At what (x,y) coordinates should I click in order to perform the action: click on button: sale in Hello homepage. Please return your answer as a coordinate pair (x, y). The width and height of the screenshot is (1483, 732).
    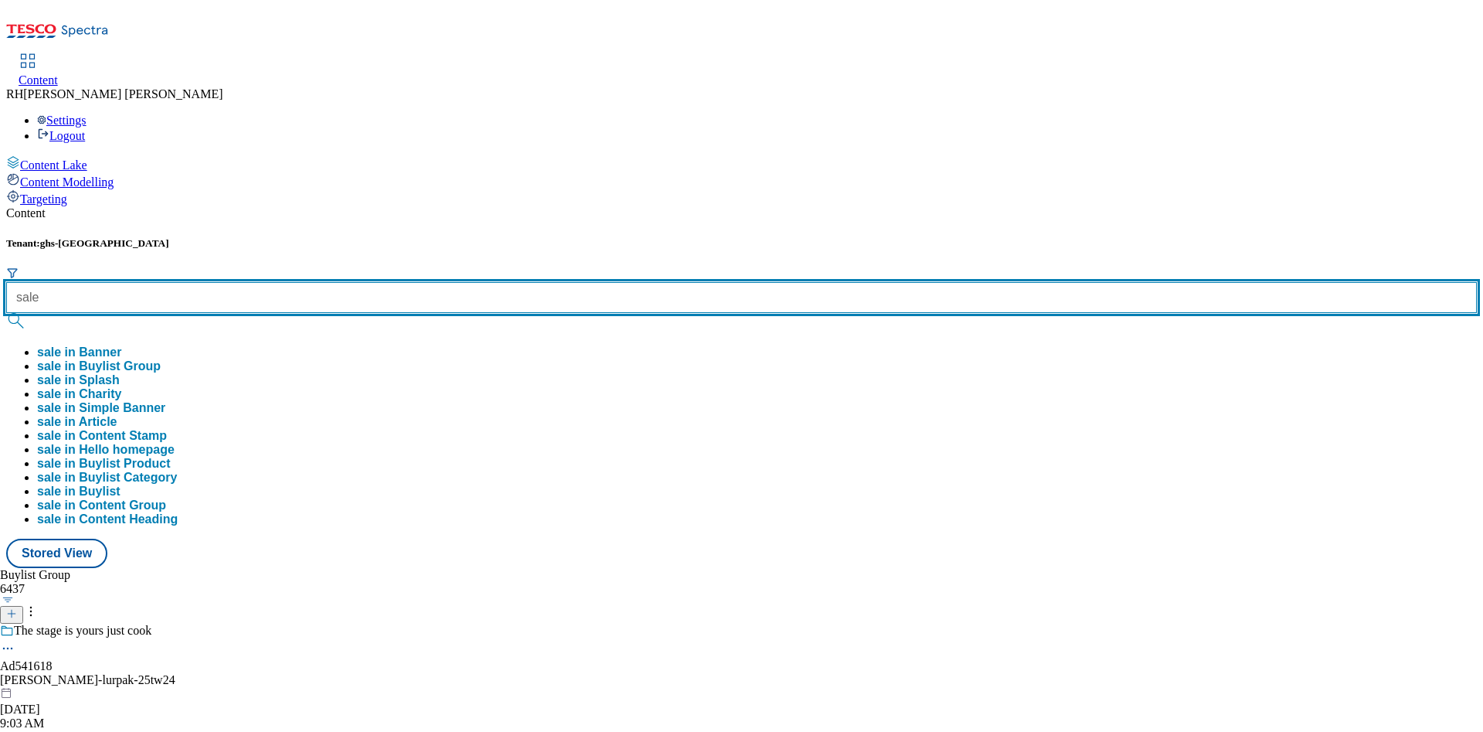
    Looking at the image, I should click on (106, 450).